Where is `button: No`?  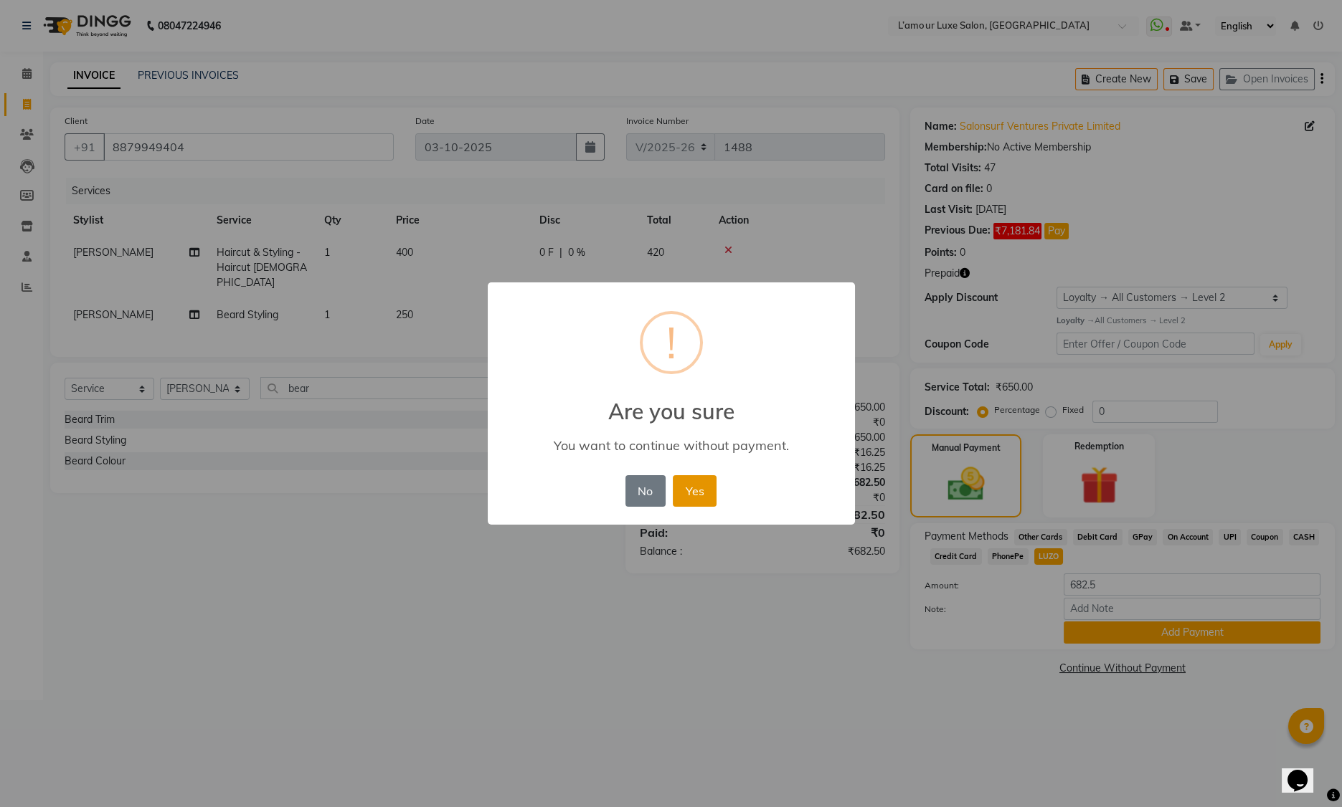
button: No is located at coordinates (645, 491).